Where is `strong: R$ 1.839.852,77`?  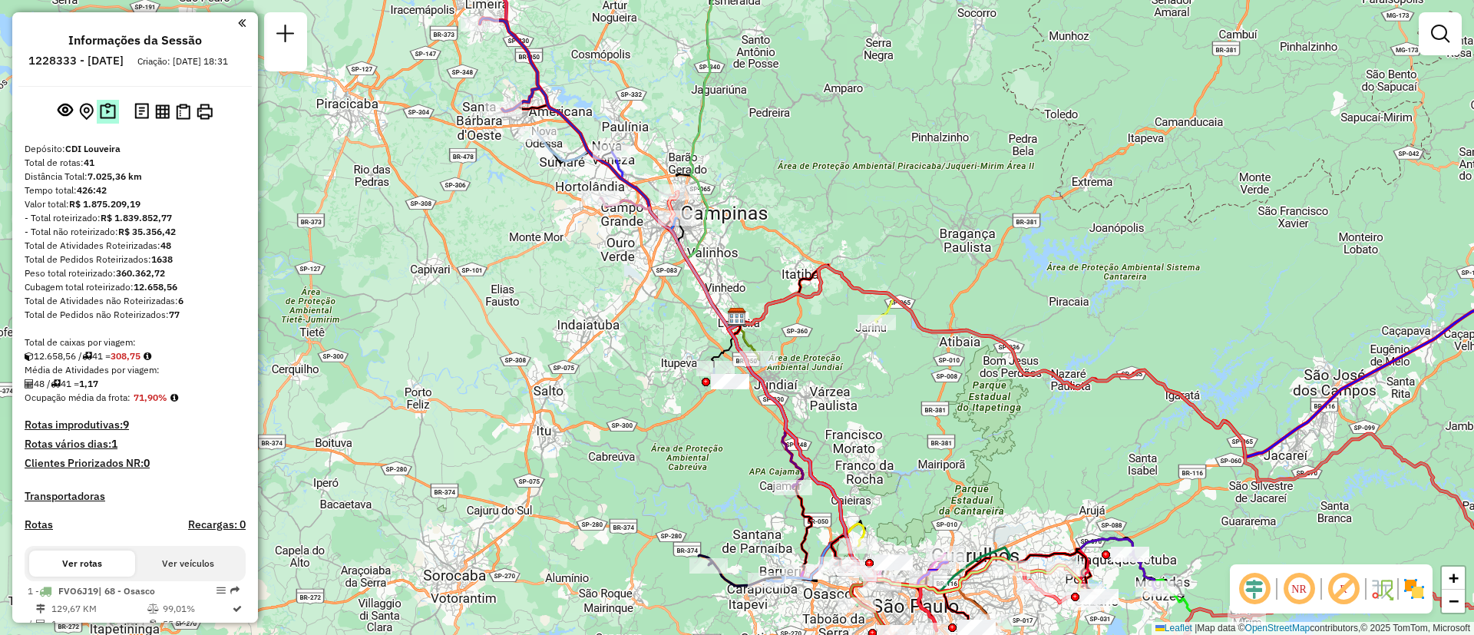 strong: R$ 1.839.852,77 is located at coordinates (136, 217).